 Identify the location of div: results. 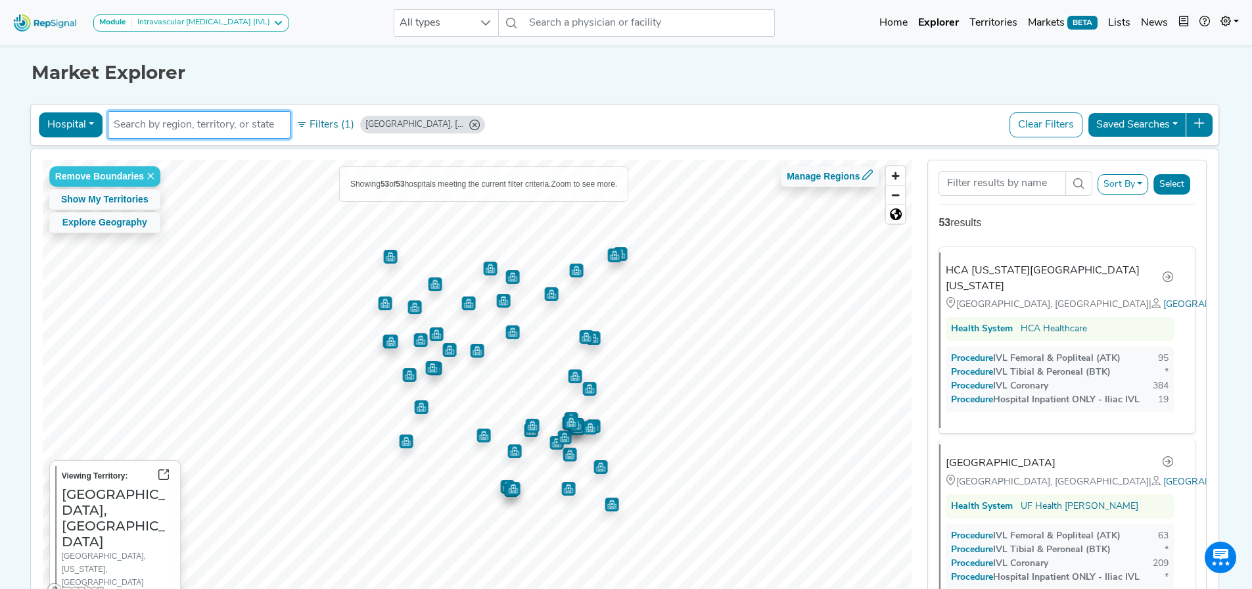
(1067, 223).